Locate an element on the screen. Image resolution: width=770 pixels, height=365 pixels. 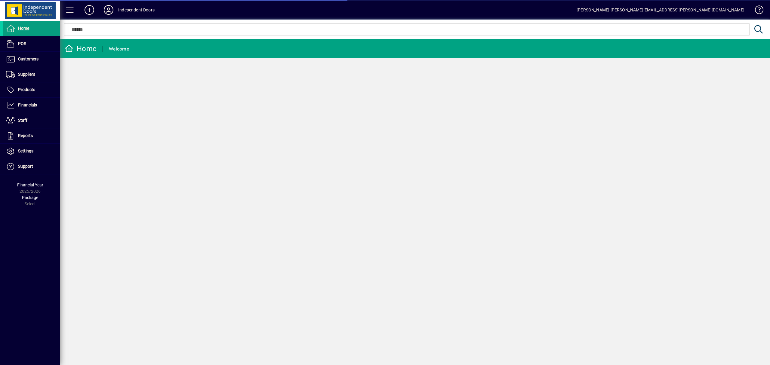
span: Settings is located at coordinates (26, 151).